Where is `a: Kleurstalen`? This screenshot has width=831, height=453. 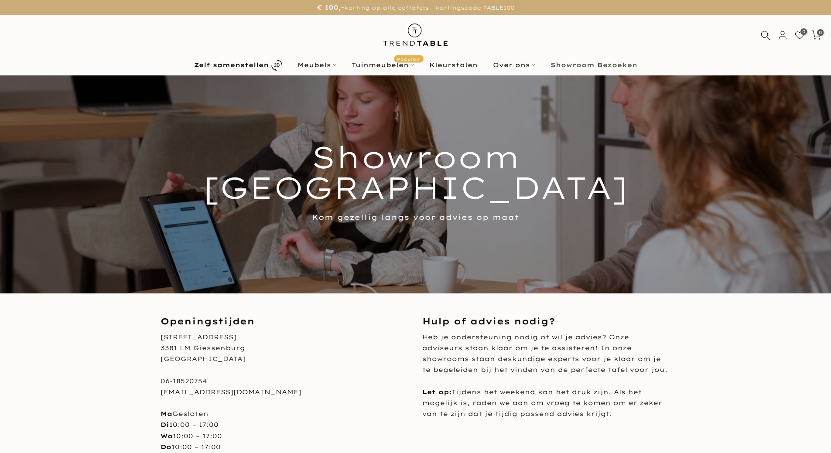 a: Kleurstalen is located at coordinates (453, 65).